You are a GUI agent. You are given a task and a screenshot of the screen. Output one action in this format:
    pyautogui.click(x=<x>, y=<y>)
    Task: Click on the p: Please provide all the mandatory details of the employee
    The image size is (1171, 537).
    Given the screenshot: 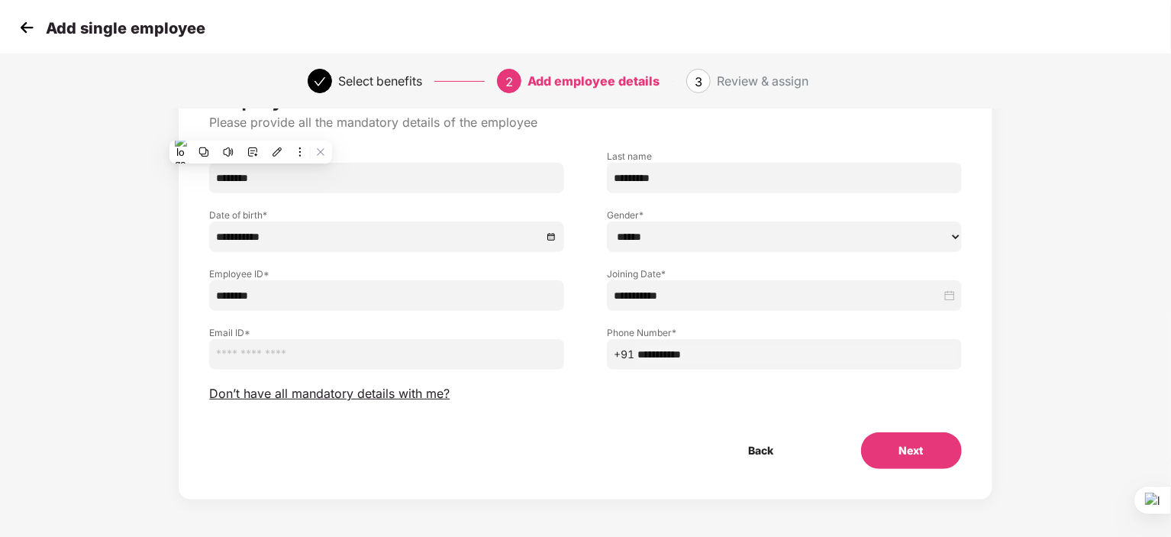 What is the action you would take?
    pyautogui.click(x=585, y=122)
    